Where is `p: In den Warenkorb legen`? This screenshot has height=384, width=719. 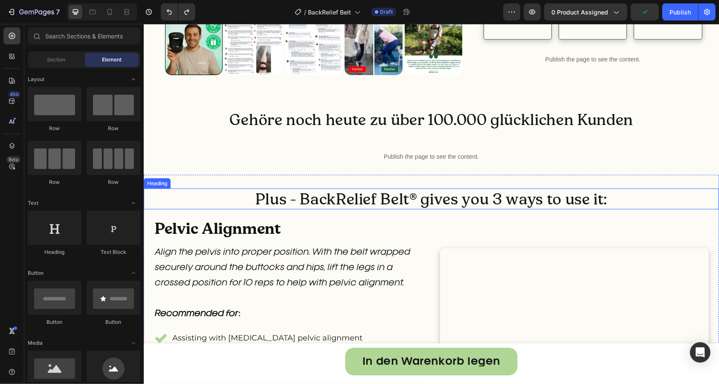 p: In den Warenkorb legen is located at coordinates (287, 338).